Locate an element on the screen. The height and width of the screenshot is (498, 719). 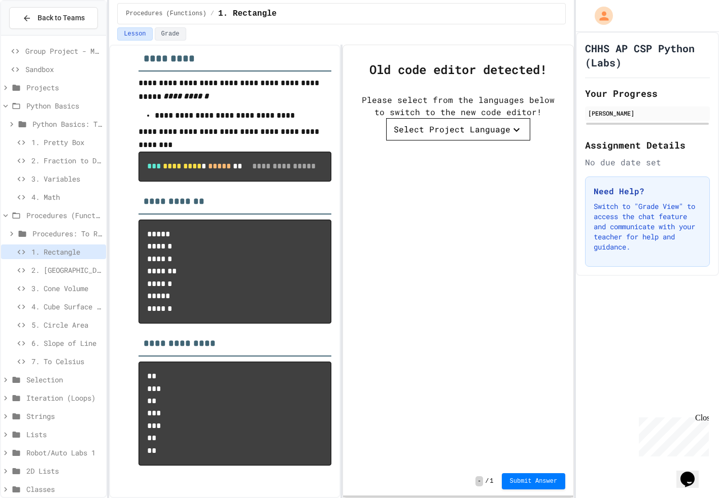
span: 3. Cone Volume is located at coordinates (66, 288).